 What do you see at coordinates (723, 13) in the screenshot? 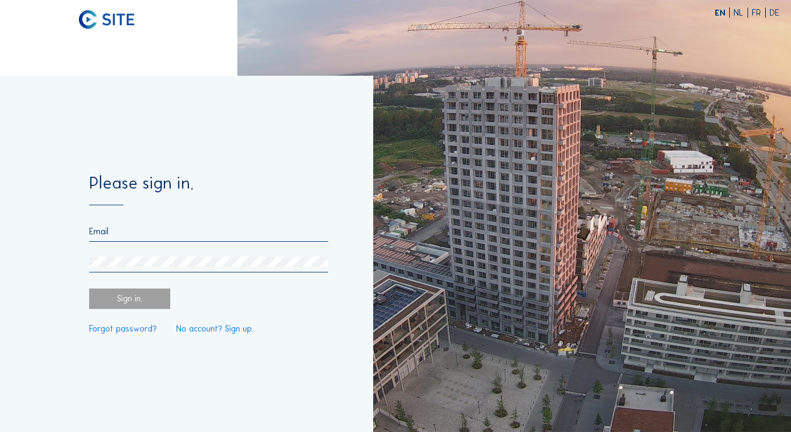
I see `div: EN` at bounding box center [723, 13].